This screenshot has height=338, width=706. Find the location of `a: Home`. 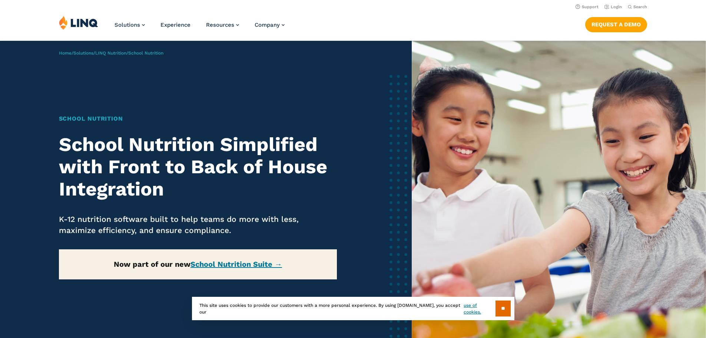

a: Home is located at coordinates (65, 53).